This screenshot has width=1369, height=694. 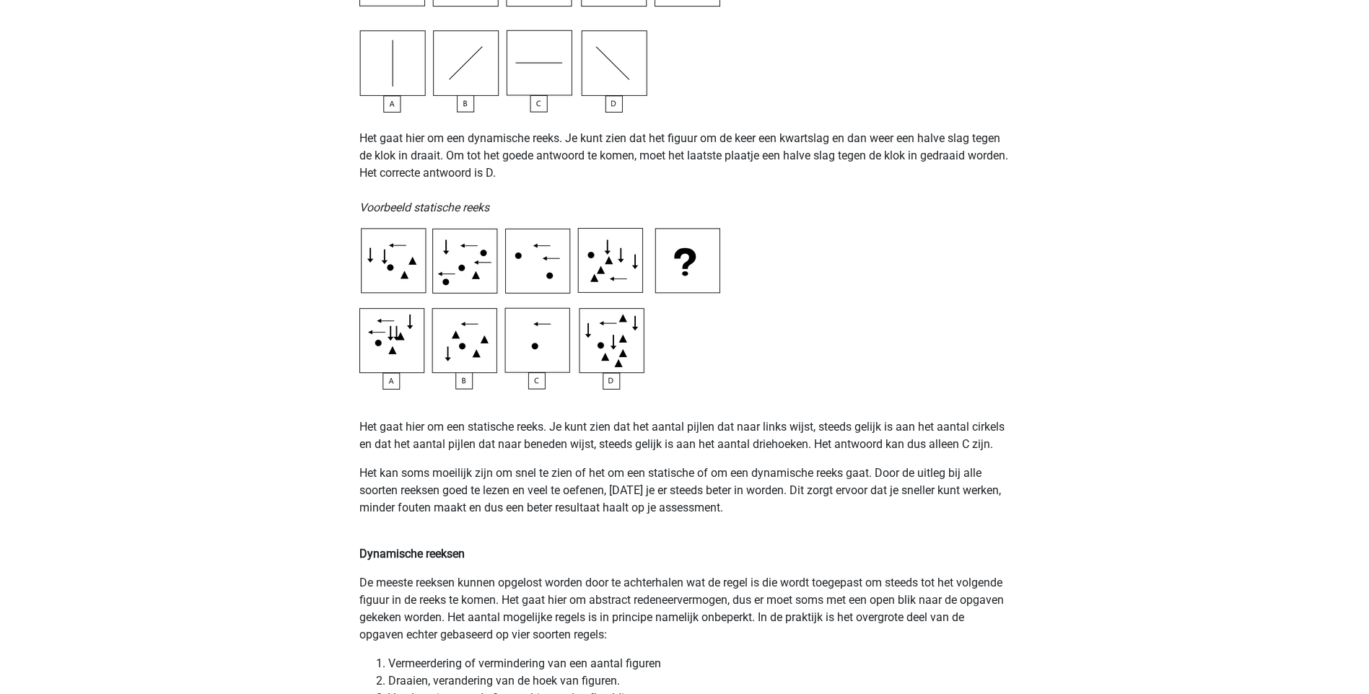 I want to click on b: Dynamische reeksen, so click(x=412, y=553).